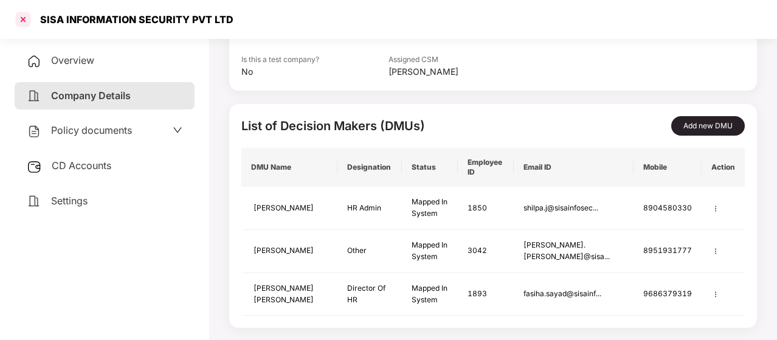 The image size is (777, 340). What do you see at coordinates (722, 167) in the screenshot?
I see `th: Action` at bounding box center [722, 167].